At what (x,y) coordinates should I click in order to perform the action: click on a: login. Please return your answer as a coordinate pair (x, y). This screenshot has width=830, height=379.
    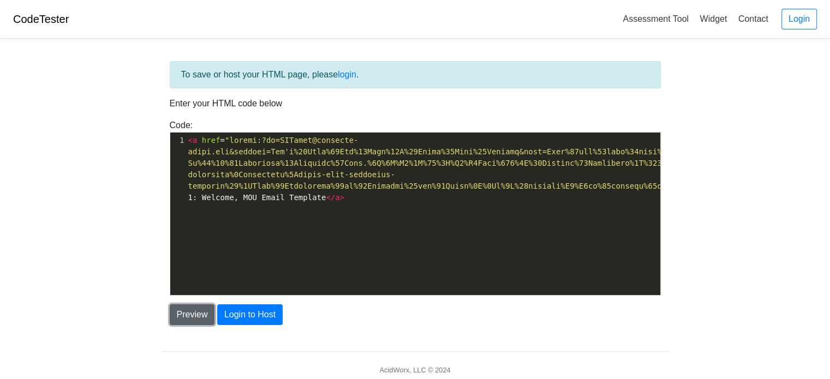
    Looking at the image, I should click on (347, 74).